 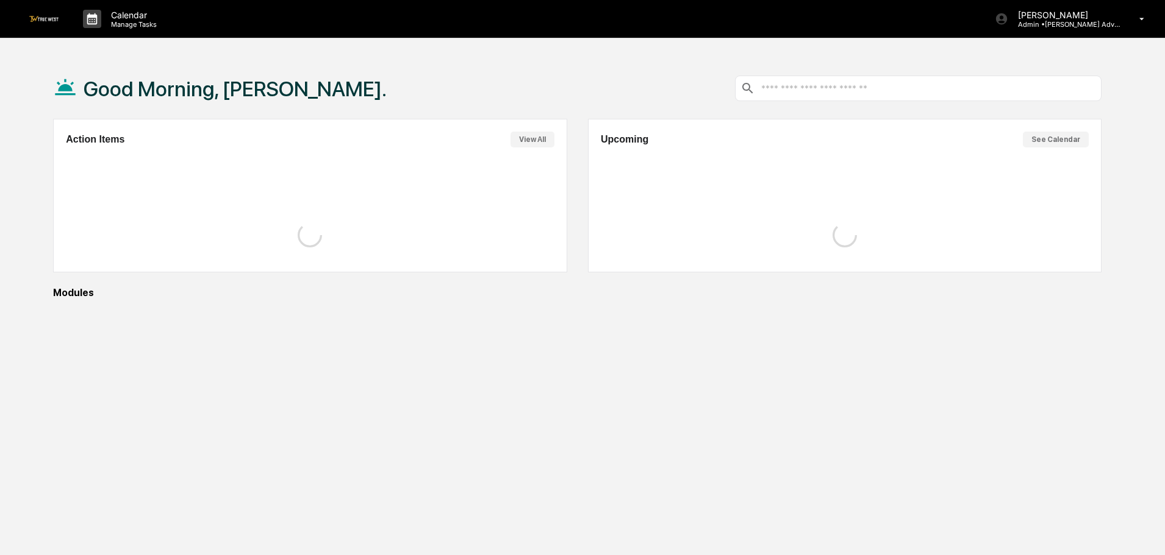 What do you see at coordinates (95, 140) in the screenshot?
I see `h2: Action Items` at bounding box center [95, 140].